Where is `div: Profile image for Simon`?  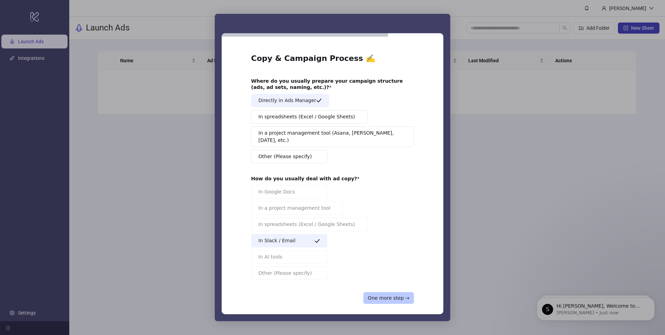
div: Profile image for Simon is located at coordinates (21, 26).